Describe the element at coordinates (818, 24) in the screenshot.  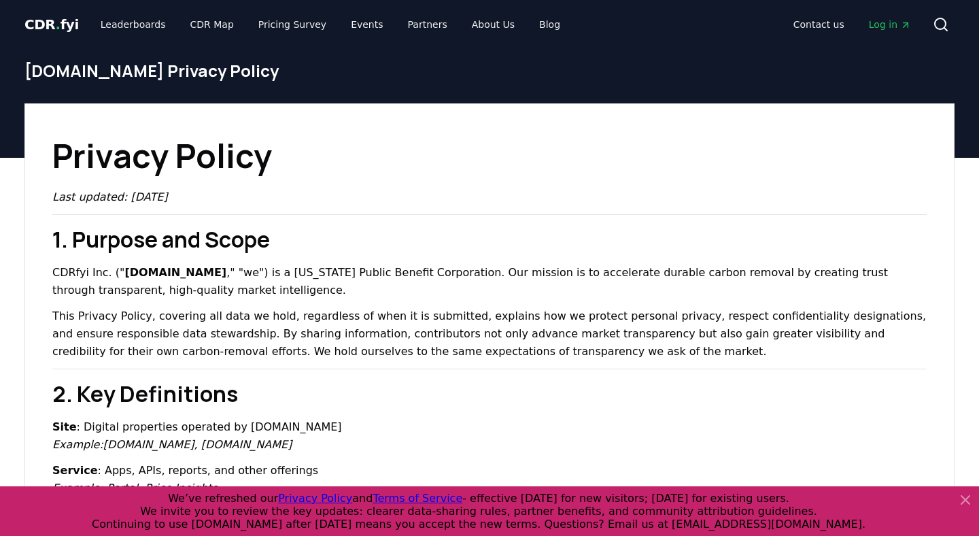
I see `a: Contact us` at that location.